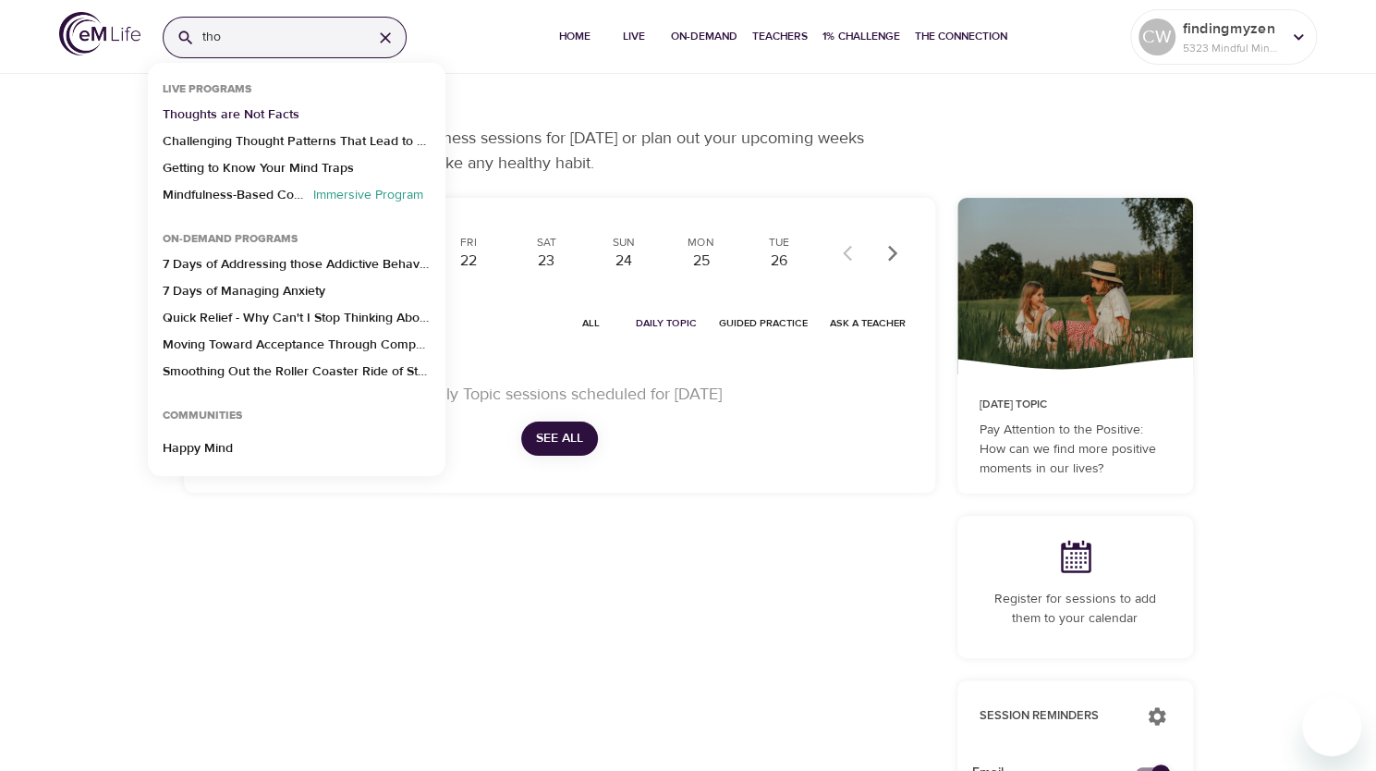  Describe the element at coordinates (634, 36) in the screenshot. I see `span: Live` at that location.